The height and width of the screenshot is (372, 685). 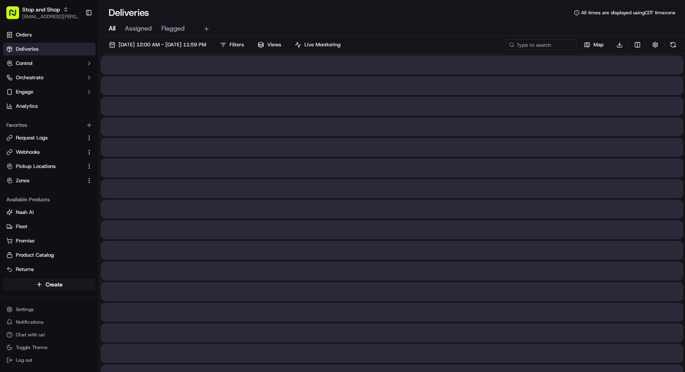 What do you see at coordinates (49, 138) in the screenshot?
I see `button: Request Logs` at bounding box center [49, 138].